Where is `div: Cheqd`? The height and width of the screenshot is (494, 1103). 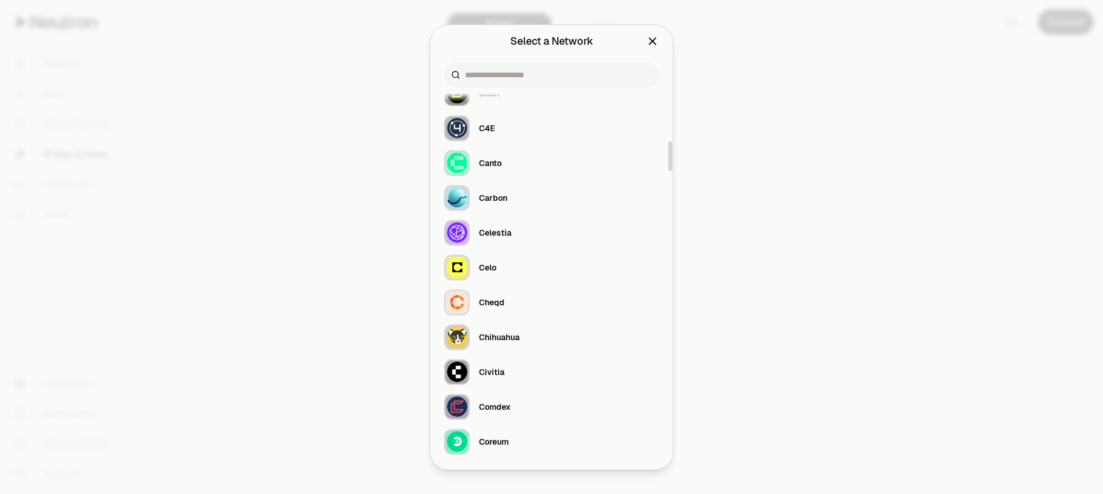 div: Cheqd is located at coordinates (492, 302).